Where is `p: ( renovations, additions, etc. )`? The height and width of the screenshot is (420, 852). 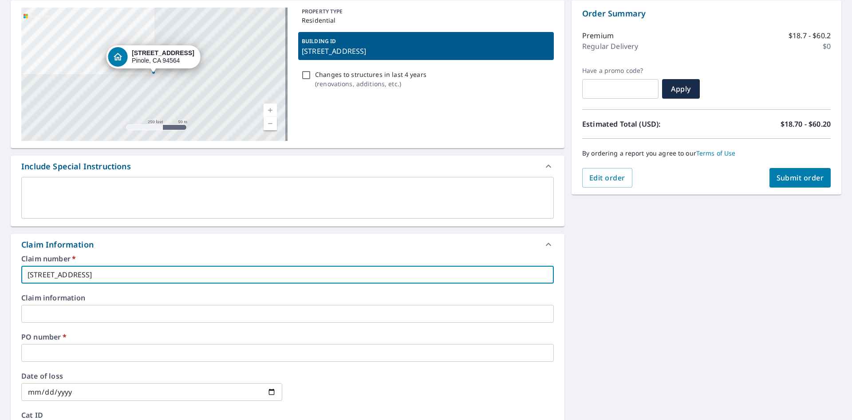
p: ( renovations, additions, etc. ) is located at coordinates (371, 83).